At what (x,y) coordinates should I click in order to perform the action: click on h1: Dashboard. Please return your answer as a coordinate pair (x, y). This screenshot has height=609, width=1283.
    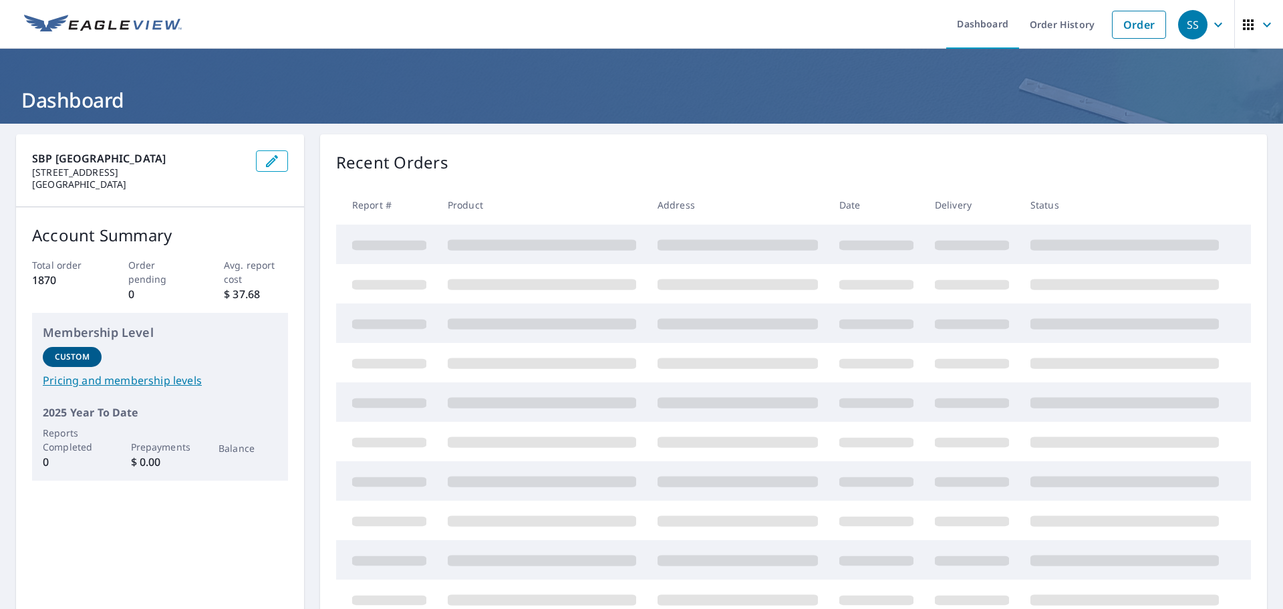
    Looking at the image, I should click on (641, 100).